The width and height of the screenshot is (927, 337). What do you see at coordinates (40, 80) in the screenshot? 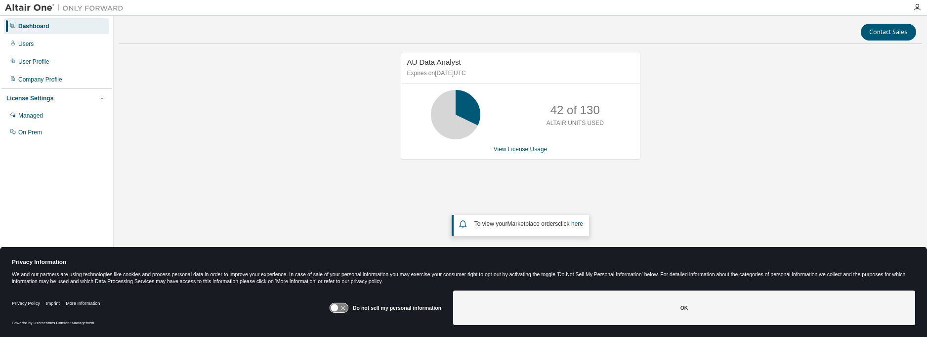
I see `div: Company Profile` at bounding box center [40, 80].